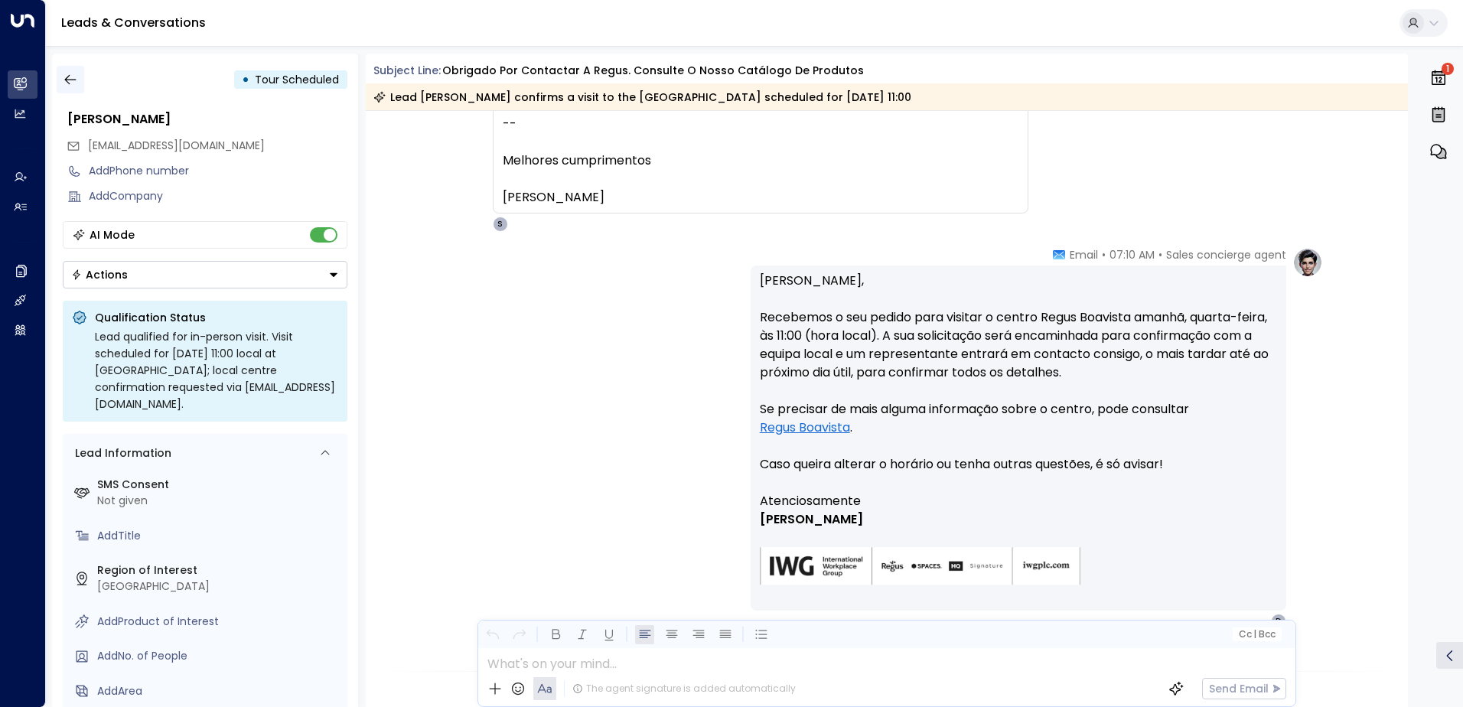  Describe the element at coordinates (1439, 78) in the screenshot. I see `button: 1` at that location.